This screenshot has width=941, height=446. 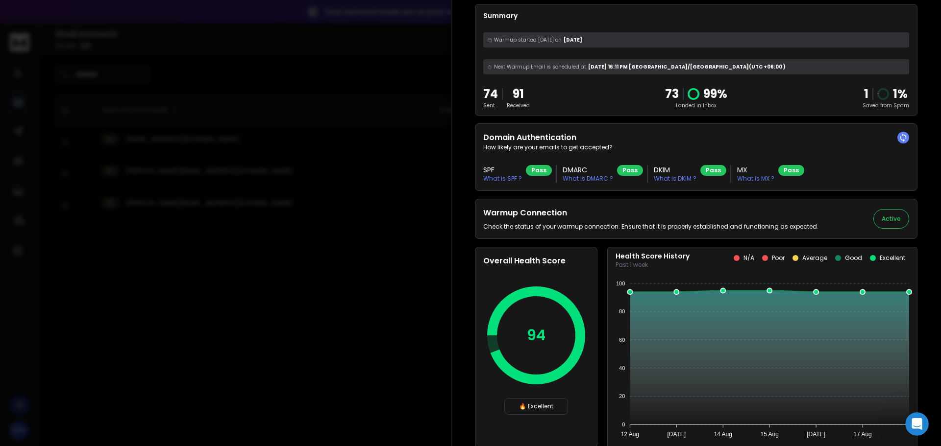 I want to click on p: Excellent, so click(x=892, y=258).